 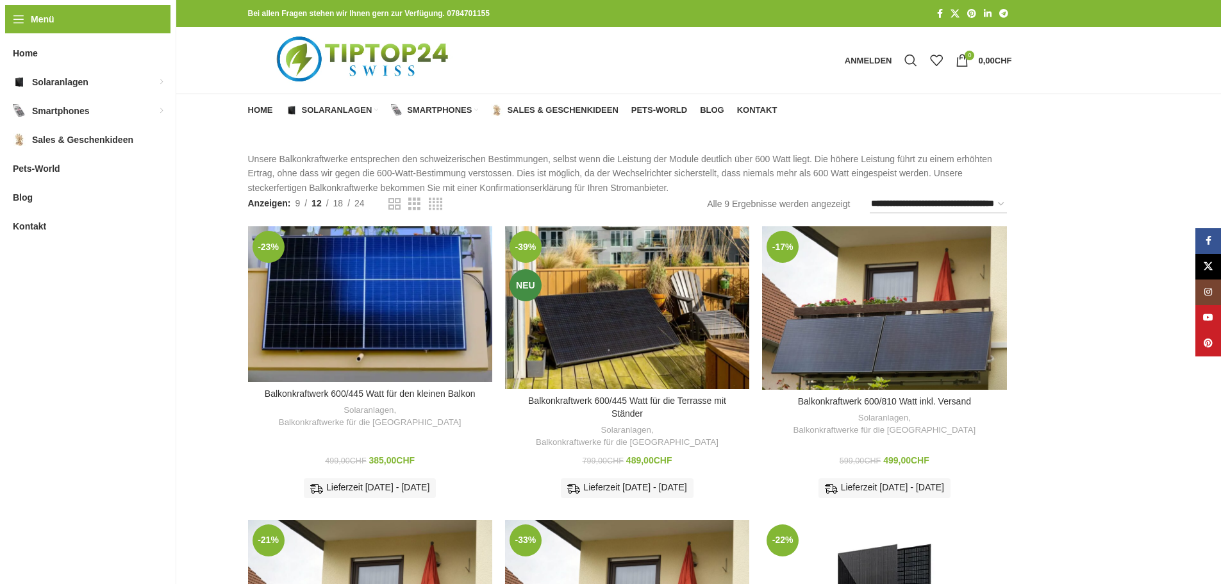 What do you see at coordinates (269, 247) in the screenshot?
I see `span: -23%` at bounding box center [269, 247].